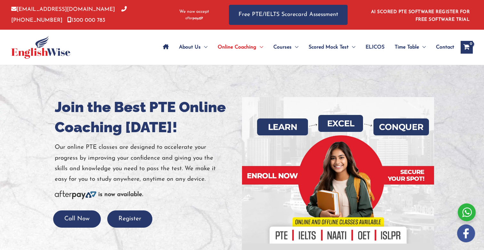  I want to click on p: Our online PTE classes are designed to accelerate your progress by improving your confidence and ..., so click(146, 163).